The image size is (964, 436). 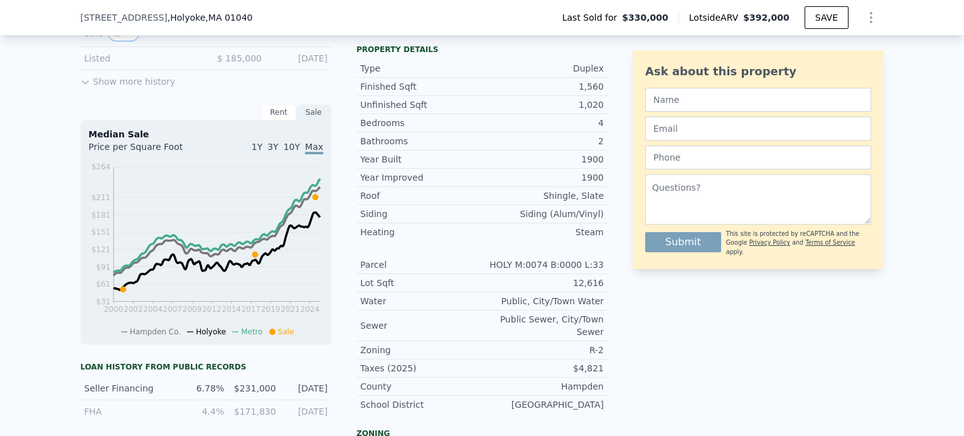 I want to click on div: Year Improved, so click(x=421, y=178).